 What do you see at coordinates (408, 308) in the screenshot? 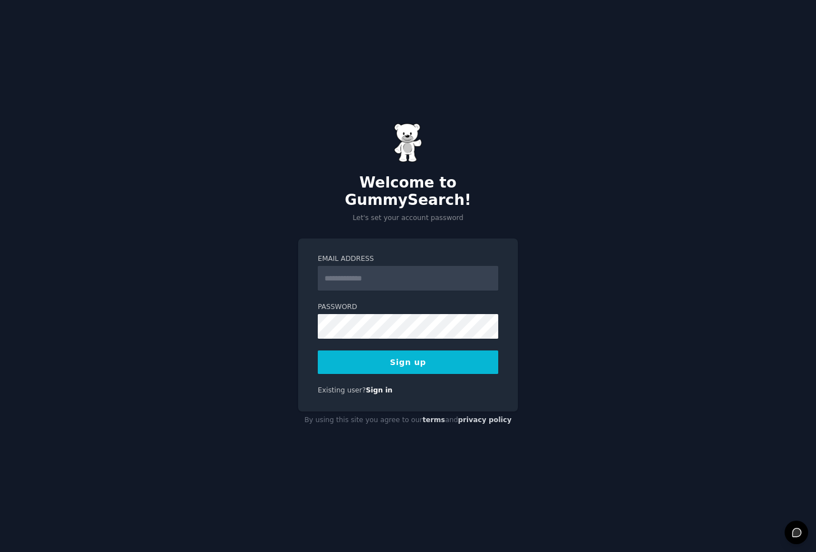
I see `label: Password` at bounding box center [408, 308].